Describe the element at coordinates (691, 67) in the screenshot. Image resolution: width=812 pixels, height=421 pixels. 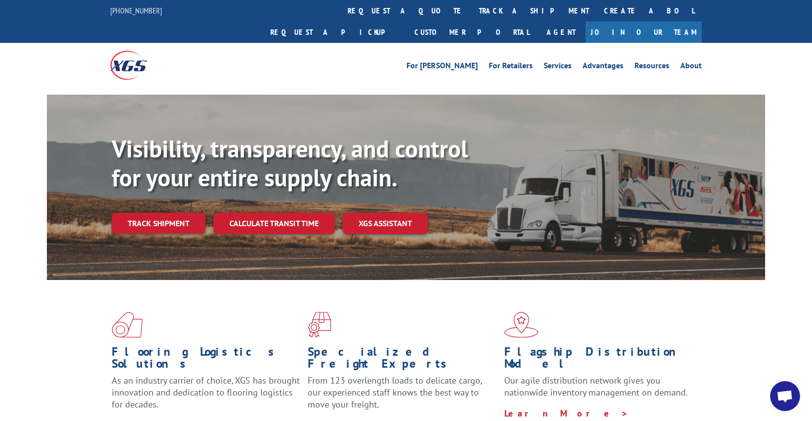
I see `a: About` at that location.